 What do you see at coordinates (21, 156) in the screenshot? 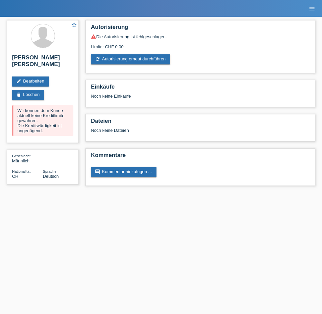
I see `span: Geschlecht` at bounding box center [21, 156].